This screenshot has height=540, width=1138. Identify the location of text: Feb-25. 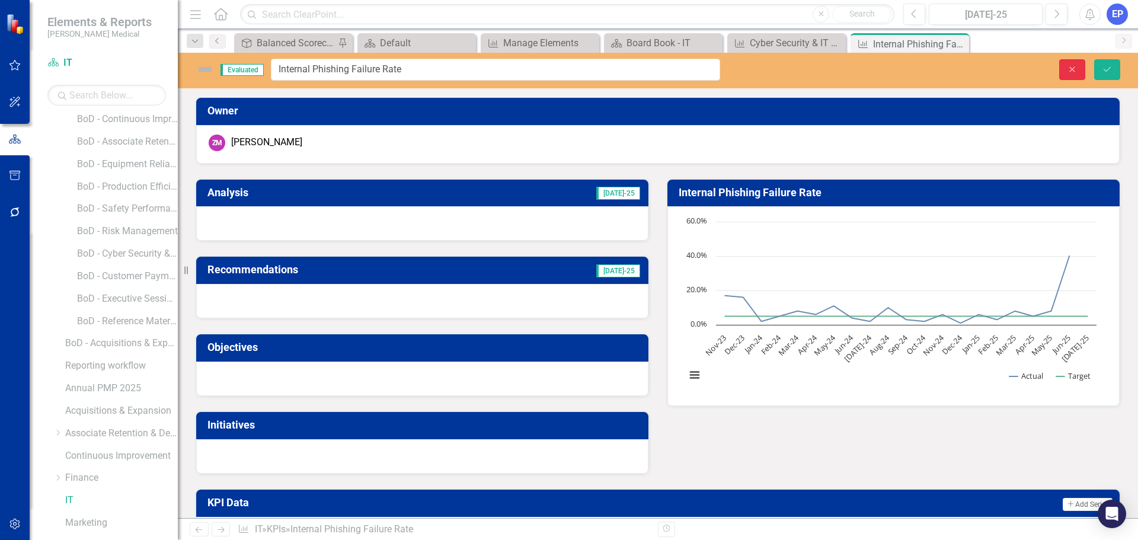
(988, 345).